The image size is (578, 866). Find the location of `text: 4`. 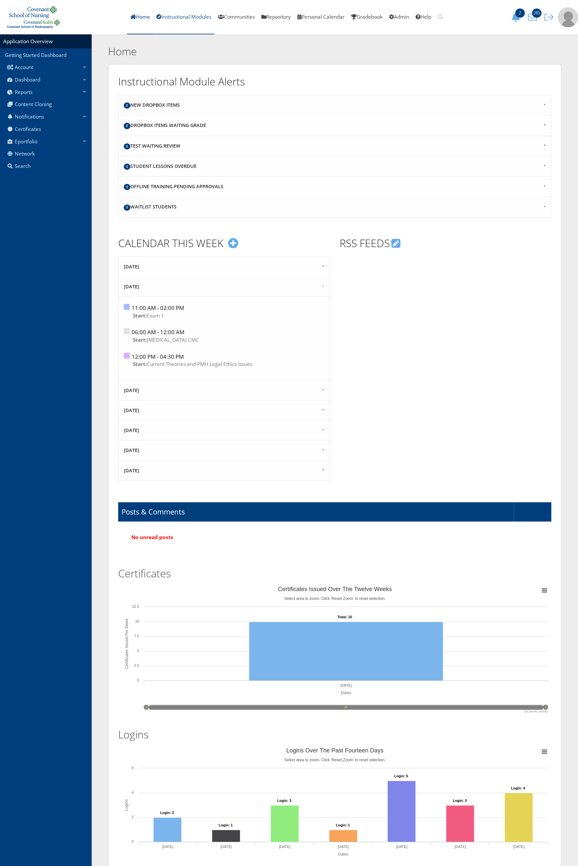

text: 4 is located at coordinates (133, 793).